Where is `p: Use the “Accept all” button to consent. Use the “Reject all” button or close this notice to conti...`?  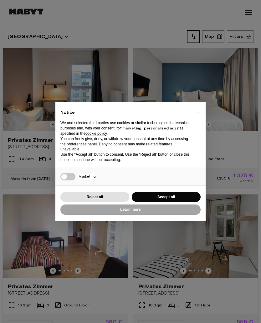
p: Use the “Accept all” button to consent. Use the “Reject all” button or close this notice to conti... is located at coordinates (126, 157).